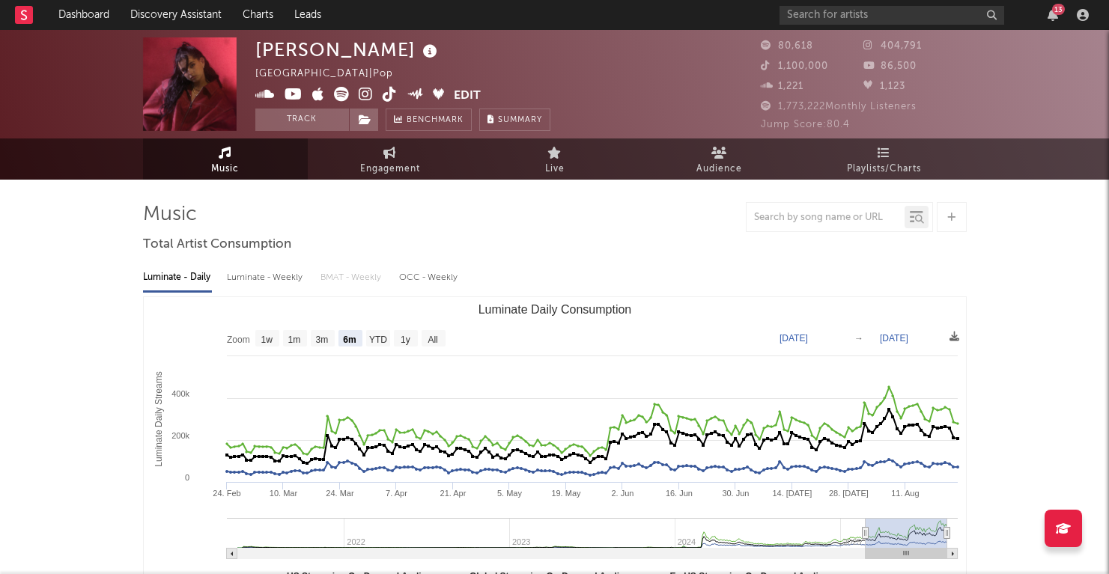 This screenshot has height=574, width=1109. Describe the element at coordinates (1058, 9) in the screenshot. I see `div: 13` at that location.